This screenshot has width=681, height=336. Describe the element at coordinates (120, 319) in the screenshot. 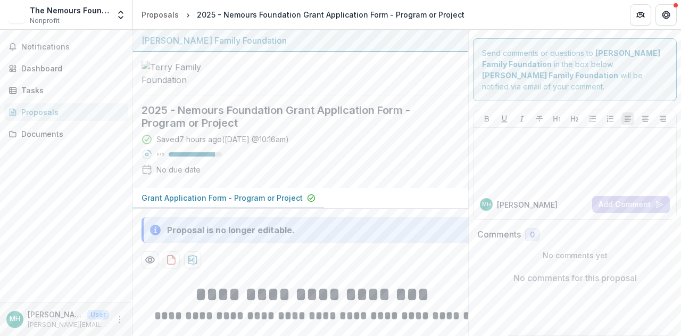

I see `button: More` at that location.